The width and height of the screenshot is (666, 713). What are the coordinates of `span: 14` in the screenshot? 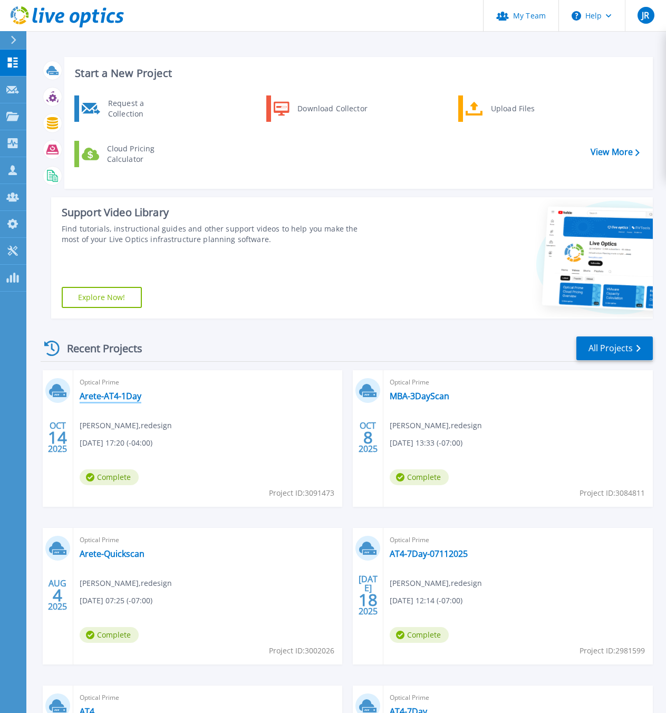 It's located at (58, 437).